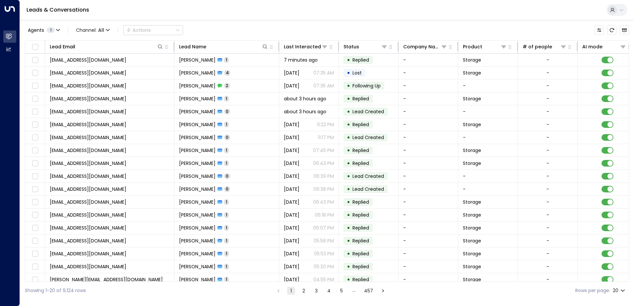 The width and height of the screenshot is (634, 306). What do you see at coordinates (88, 241) in the screenshot?
I see `span: helsmith_9@hotmail.com` at bounding box center [88, 241].